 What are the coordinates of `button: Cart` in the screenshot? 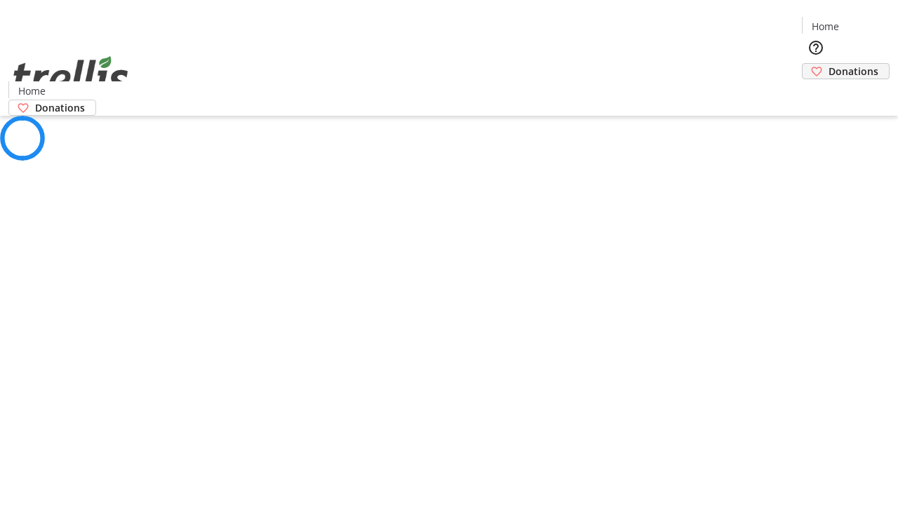 It's located at (816, 93).